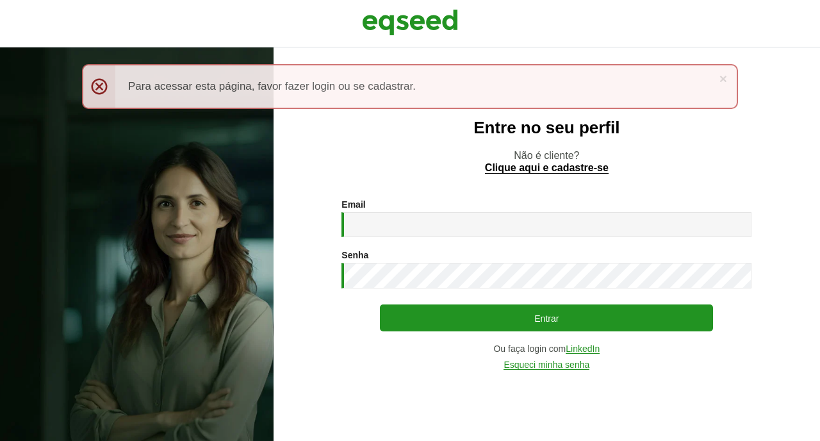 The width and height of the screenshot is (820, 441). I want to click on h2: Entre no seu perfil, so click(546, 127).